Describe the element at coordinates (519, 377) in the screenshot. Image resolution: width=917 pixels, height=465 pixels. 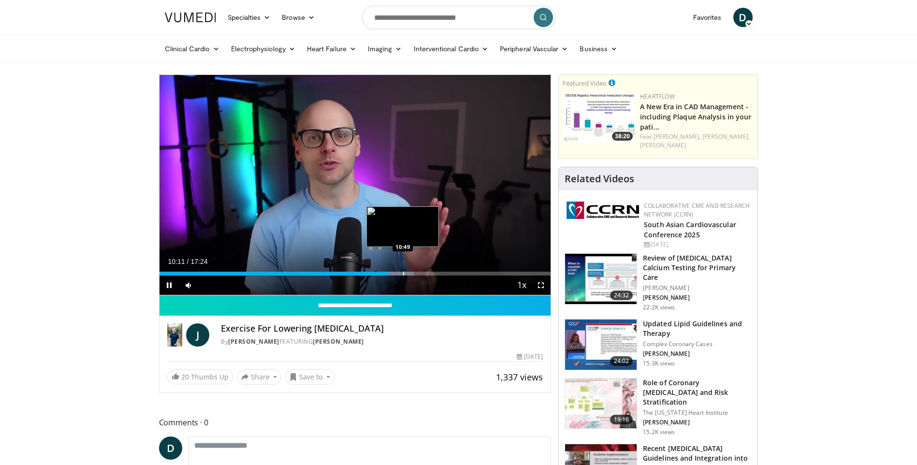
I see `span: 1,337 views` at that location.